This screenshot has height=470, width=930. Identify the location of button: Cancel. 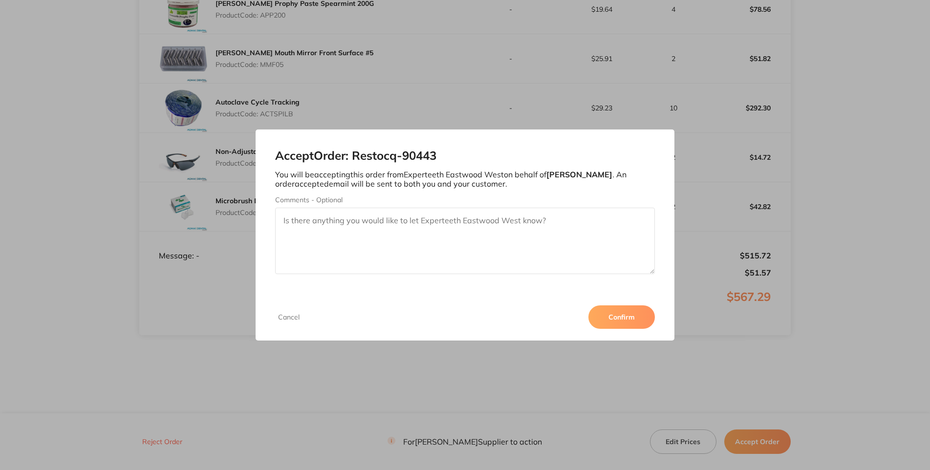
(289, 317).